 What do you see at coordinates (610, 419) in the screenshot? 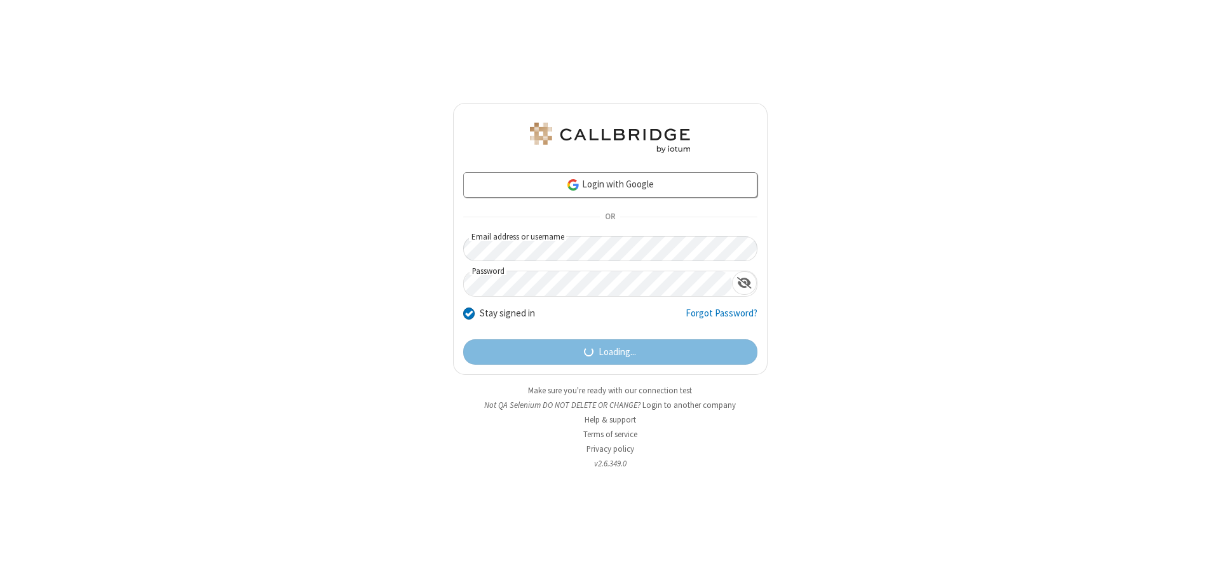
I see `a: Help & support` at bounding box center [610, 419].